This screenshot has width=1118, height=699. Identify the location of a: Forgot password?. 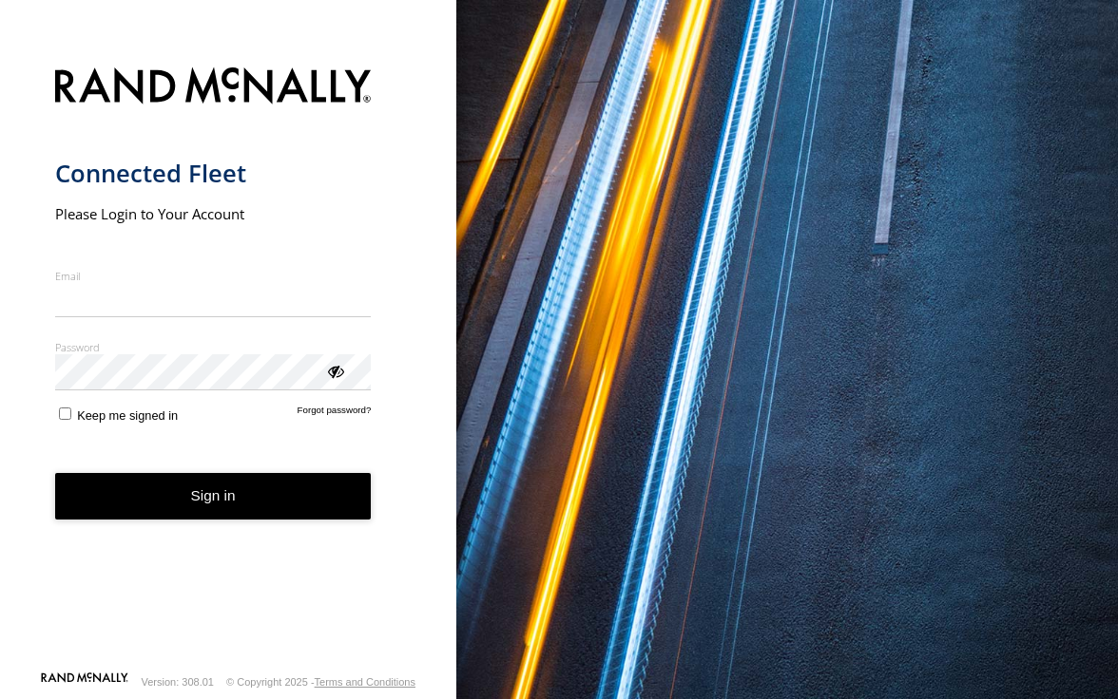
(335, 413).